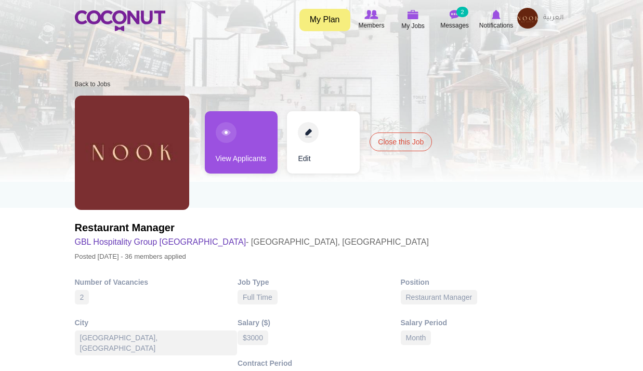 Image resolution: width=643 pixels, height=371 pixels. I want to click on img: My Jobs, so click(413, 15).